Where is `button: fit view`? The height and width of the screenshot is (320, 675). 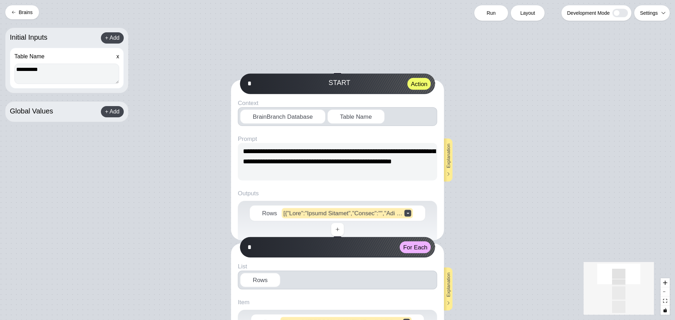
button: fit view is located at coordinates (666, 301).